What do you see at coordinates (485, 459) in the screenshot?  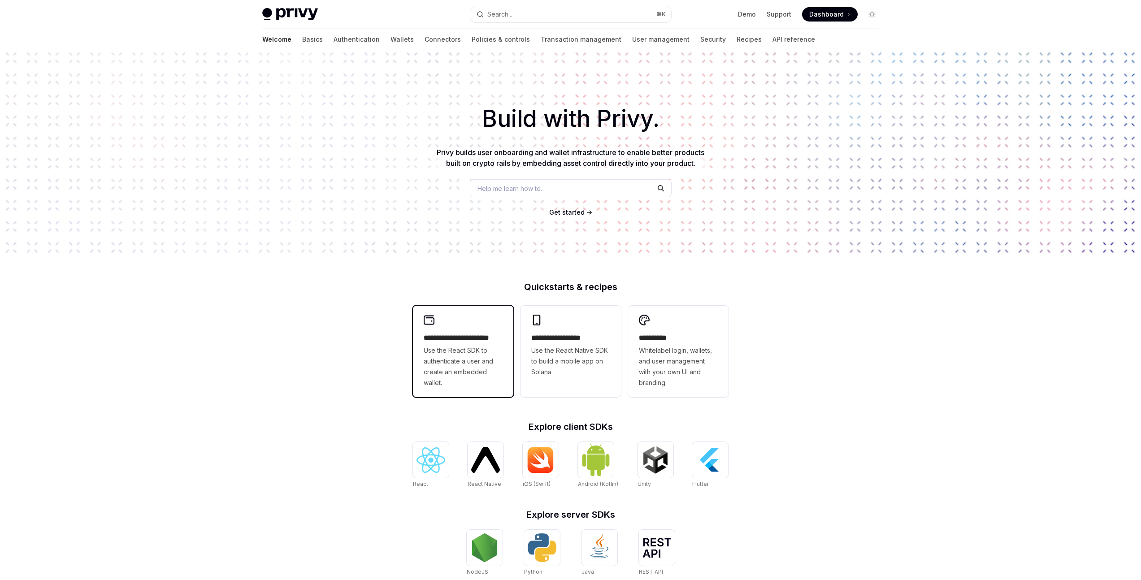 I see `img: React Native` at bounding box center [485, 459].